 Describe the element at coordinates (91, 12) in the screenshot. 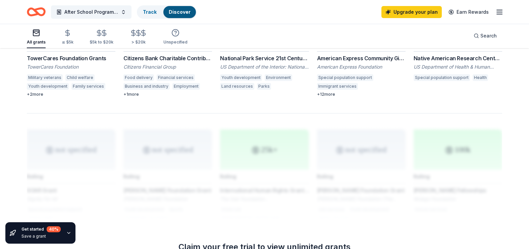

I see `button: After School Programming` at that location.